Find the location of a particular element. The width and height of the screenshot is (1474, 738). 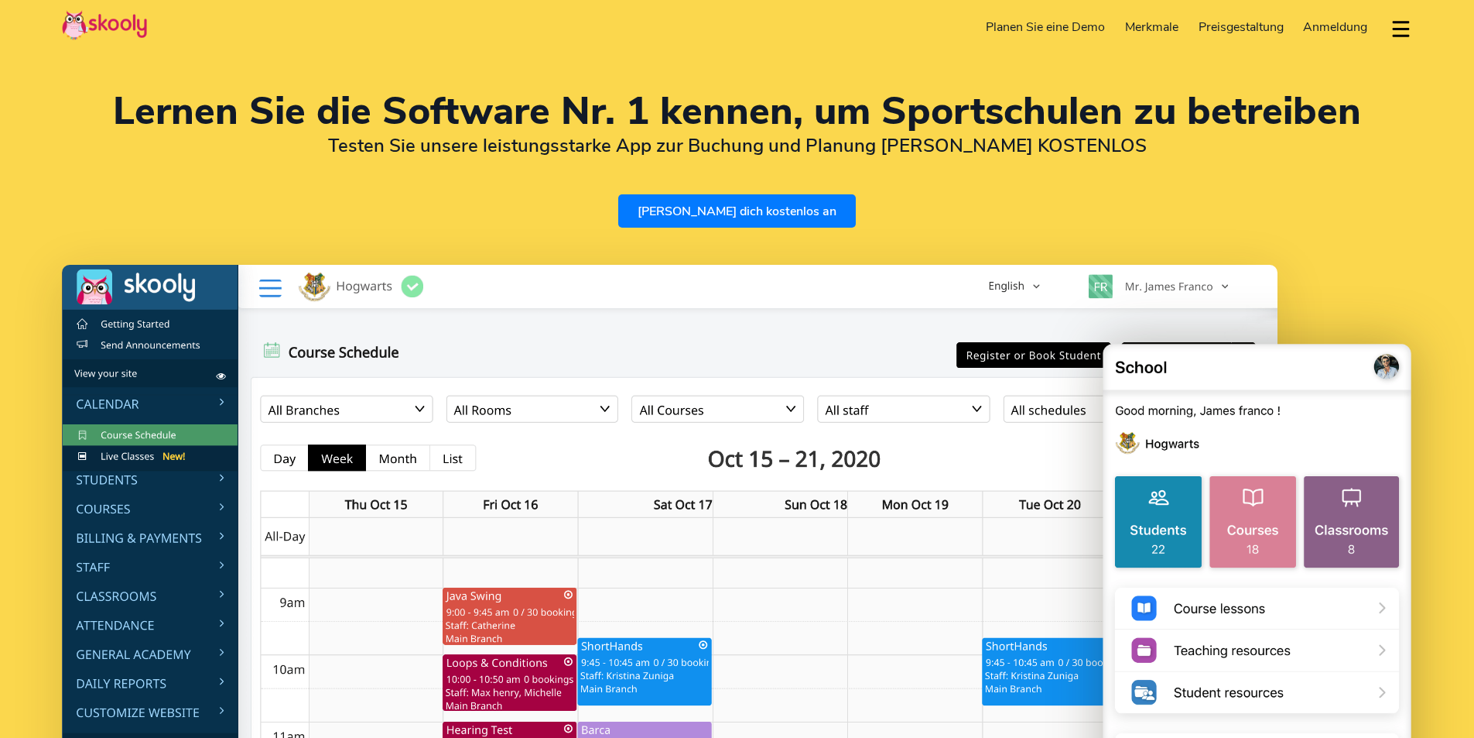

span: Anmeldung is located at coordinates (1335, 27).